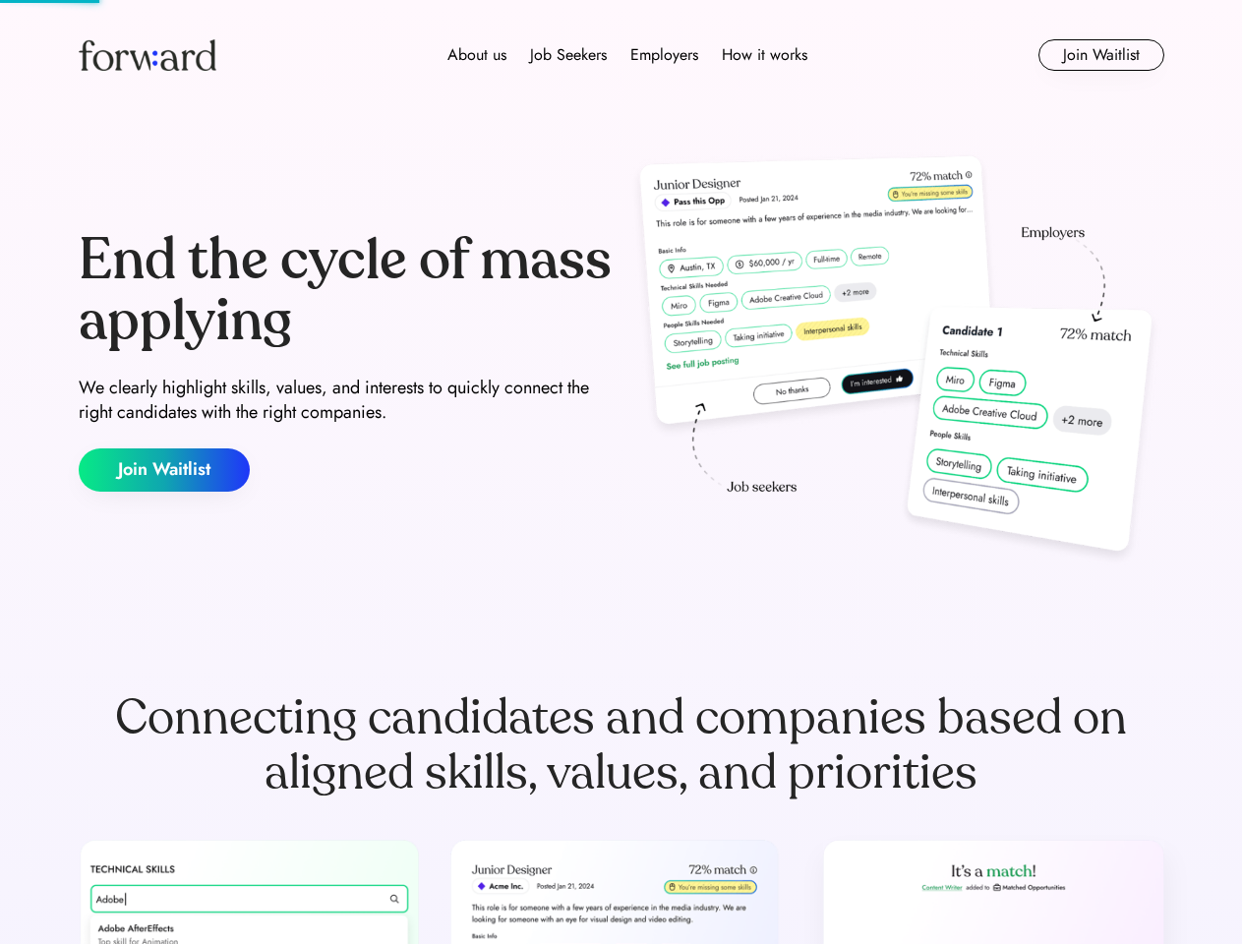 The width and height of the screenshot is (1242, 944). Describe the element at coordinates (148, 55) in the screenshot. I see `img: Forward logo` at that location.